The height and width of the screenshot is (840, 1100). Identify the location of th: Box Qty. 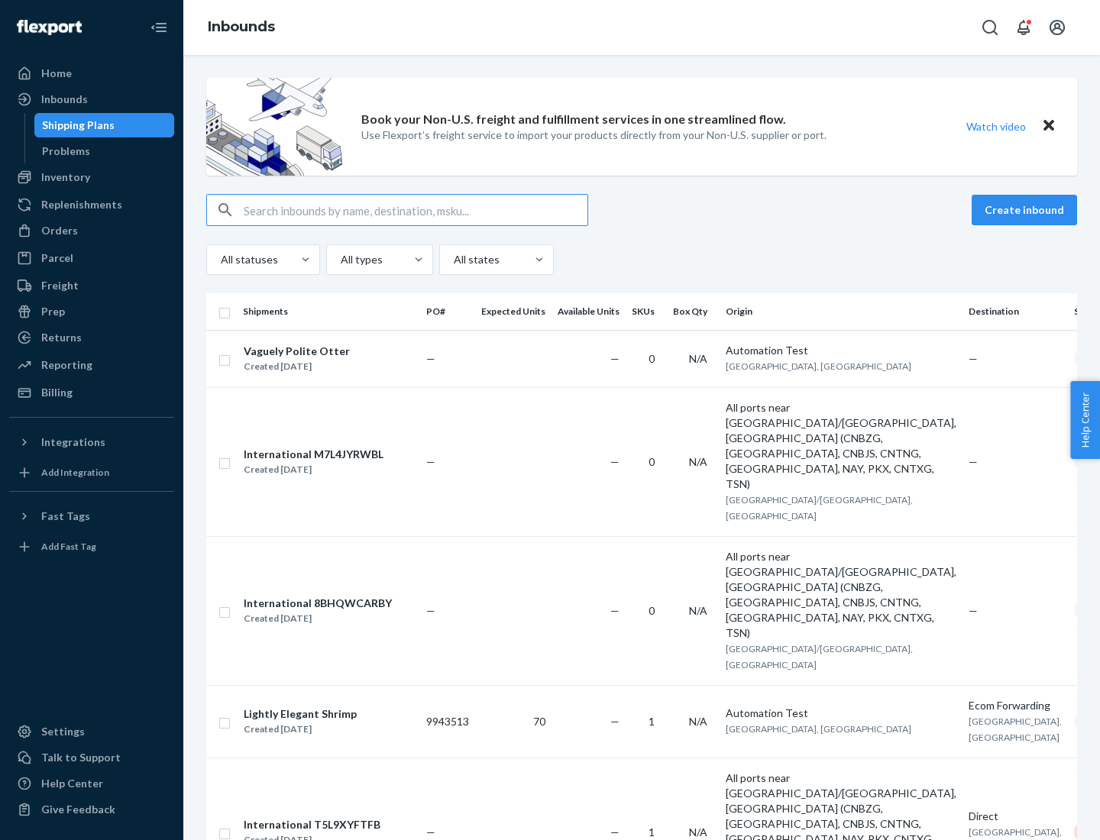
(693, 312).